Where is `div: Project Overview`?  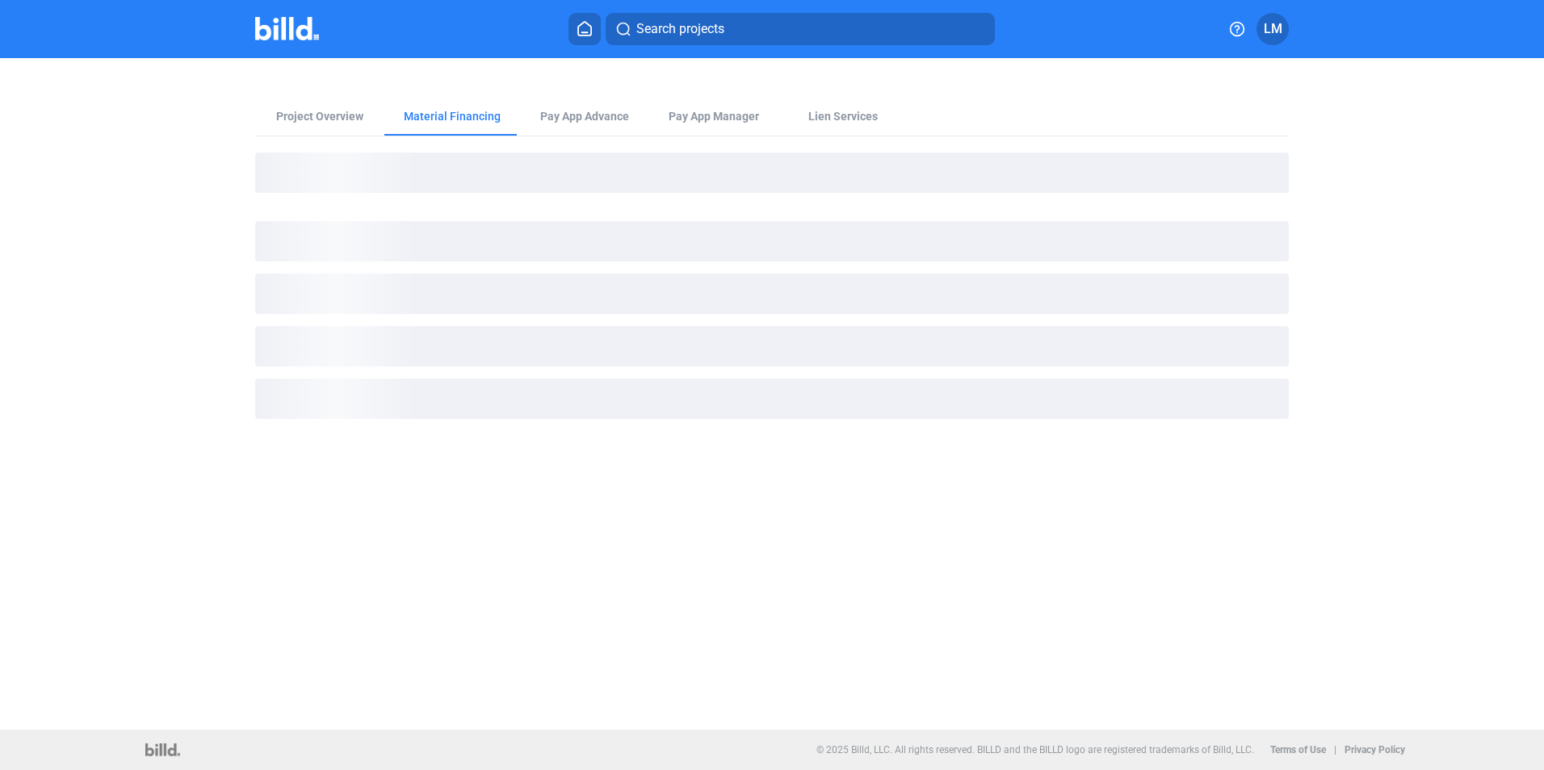
div: Project Overview is located at coordinates (320, 116).